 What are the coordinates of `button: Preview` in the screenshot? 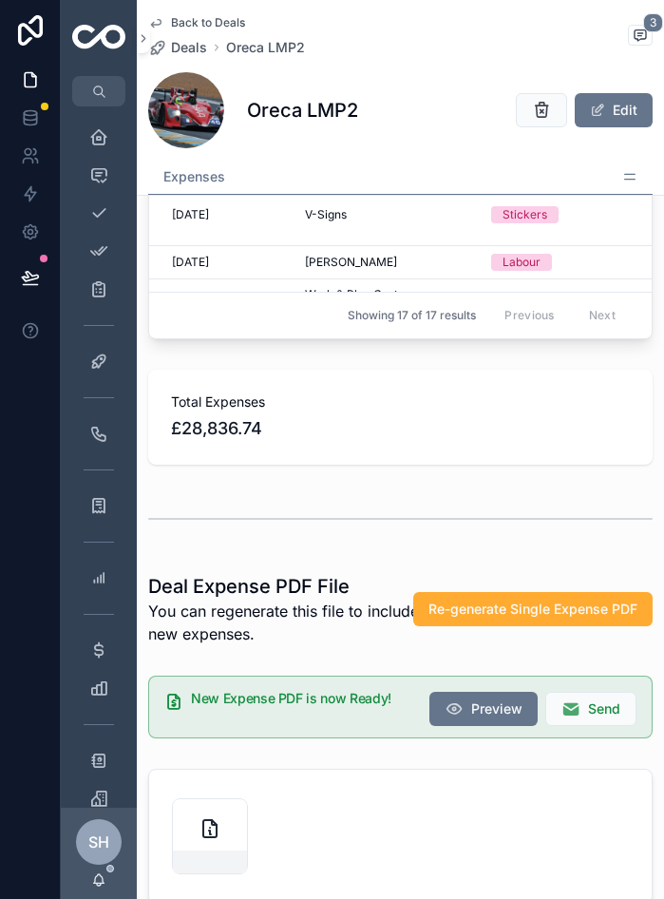 It's located at (484, 709).